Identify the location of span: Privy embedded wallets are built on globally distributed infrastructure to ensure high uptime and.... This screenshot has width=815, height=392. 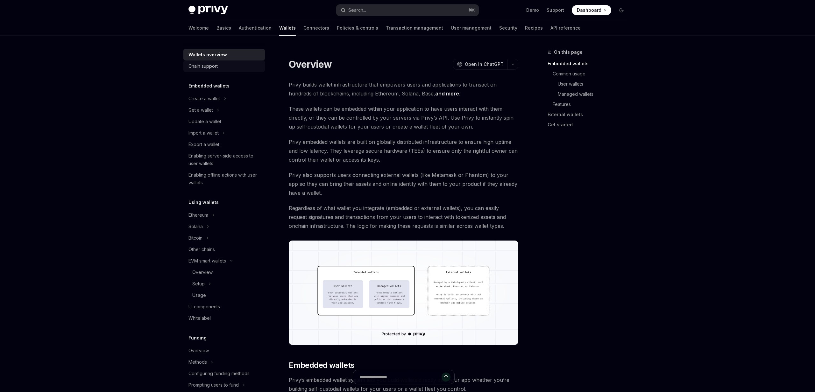
(404, 151).